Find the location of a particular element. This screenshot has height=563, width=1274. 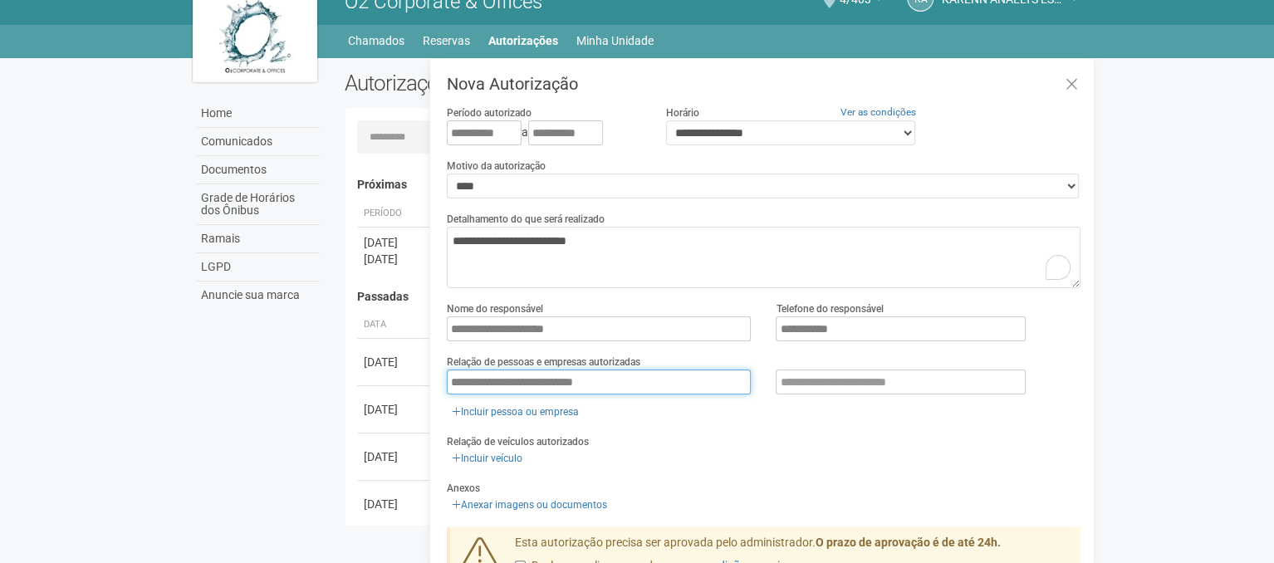

th: Data is located at coordinates (394, 325).